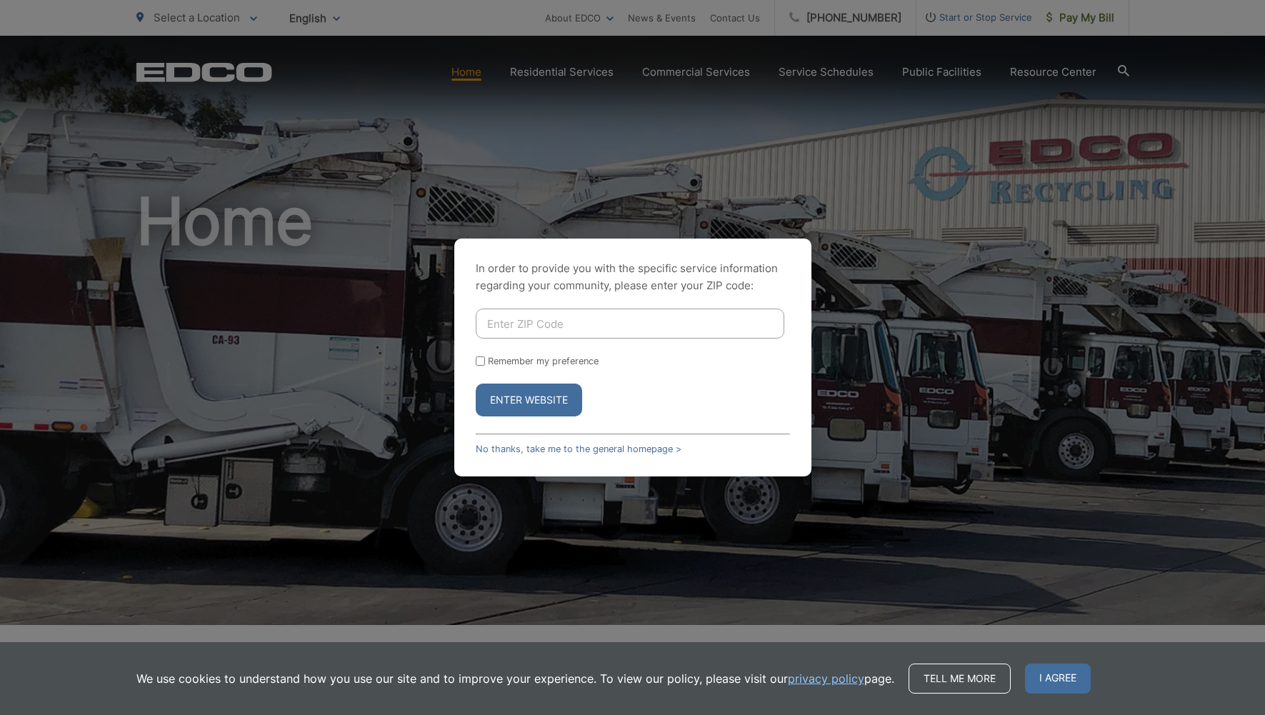 The height and width of the screenshot is (715, 1265). Describe the element at coordinates (515, 678) in the screenshot. I see `p: We use cookies to understand how you use our site and to improve your experience. To view our pol...` at that location.